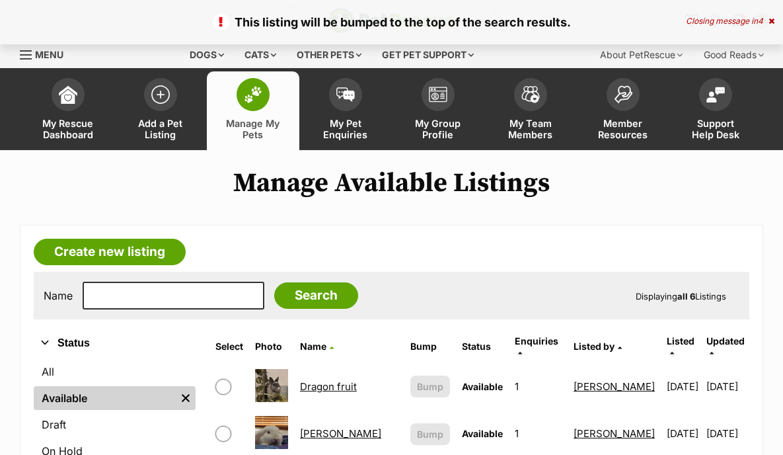  Describe the element at coordinates (597, 346) in the screenshot. I see `a: Listed by` at that location.